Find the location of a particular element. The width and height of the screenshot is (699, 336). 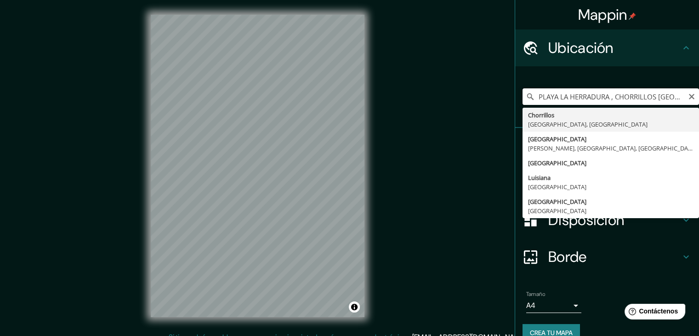

font: Mappin is located at coordinates (603, 15).